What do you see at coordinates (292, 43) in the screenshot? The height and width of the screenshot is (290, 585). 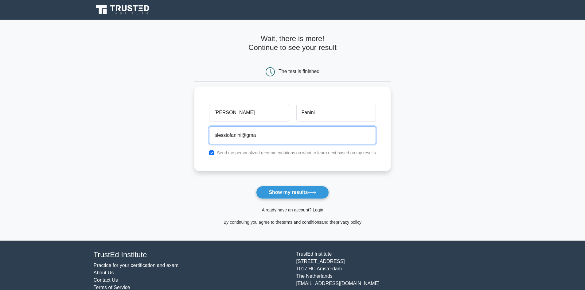 I see `h4: Wait, there is more! Continue to see your result` at bounding box center [292, 43].